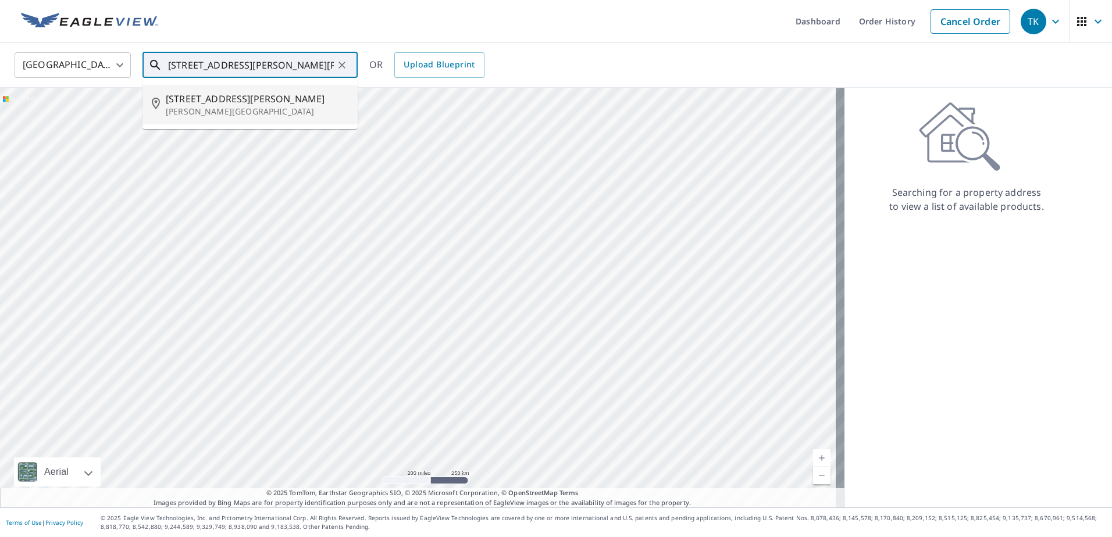  What do you see at coordinates (970, 22) in the screenshot?
I see `a: Cancel Order` at bounding box center [970, 22].